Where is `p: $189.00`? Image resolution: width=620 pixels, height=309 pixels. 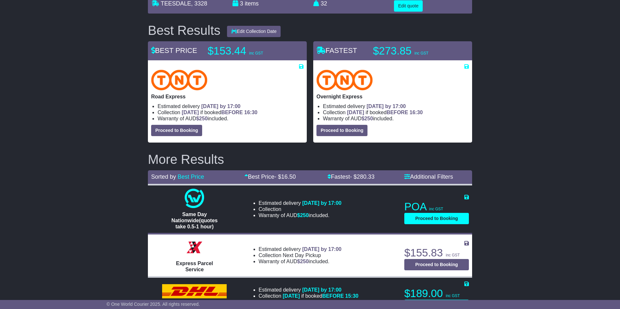 p: $189.00 is located at coordinates (437, 294).